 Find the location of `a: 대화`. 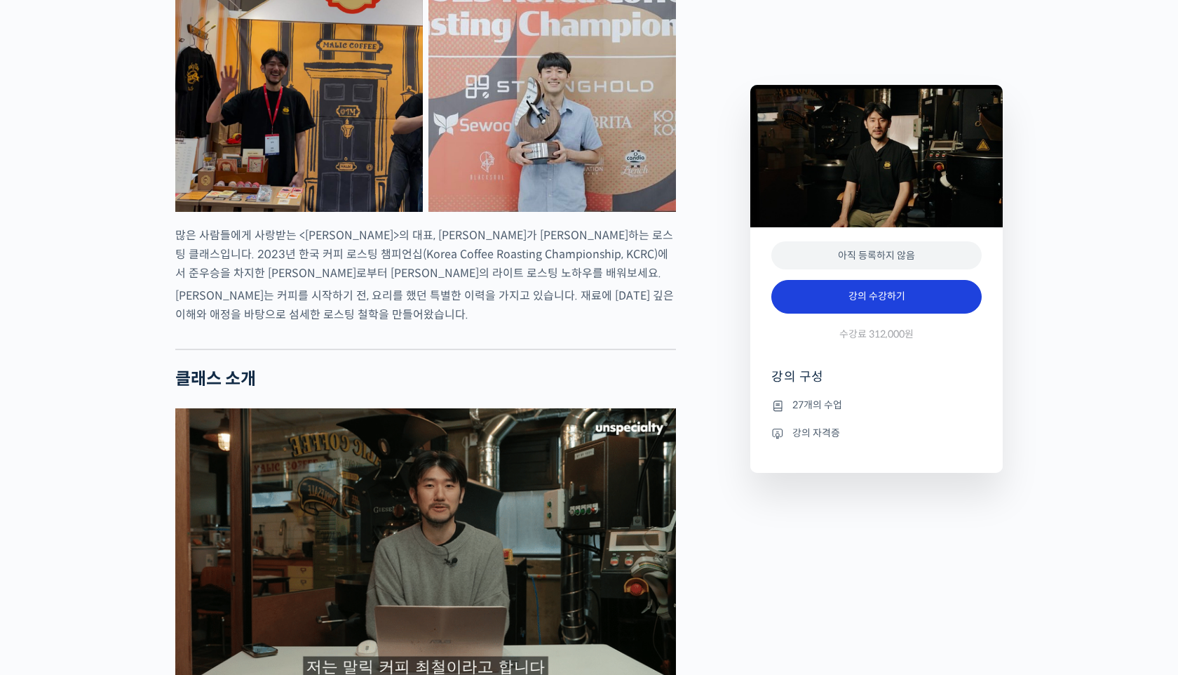

a: 대화 is located at coordinates (137, 462).